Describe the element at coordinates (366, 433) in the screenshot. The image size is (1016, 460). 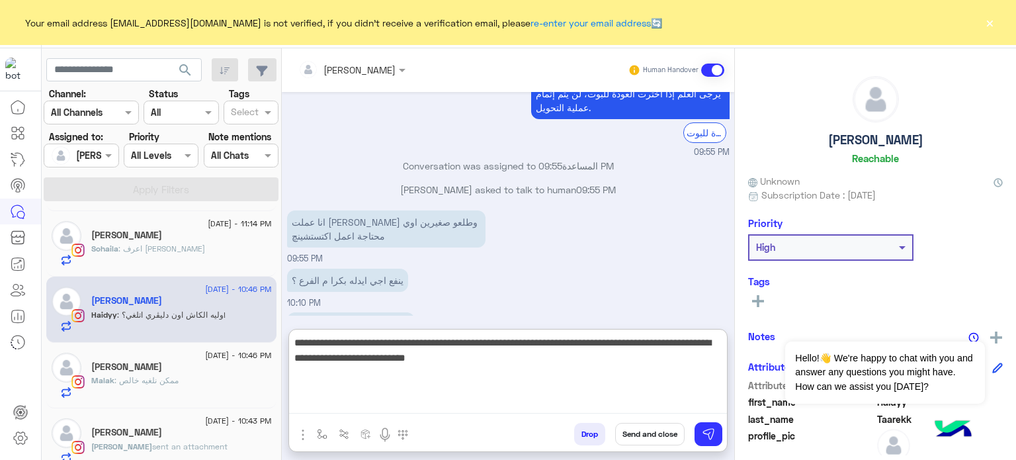
I see `button: create order` at that location.